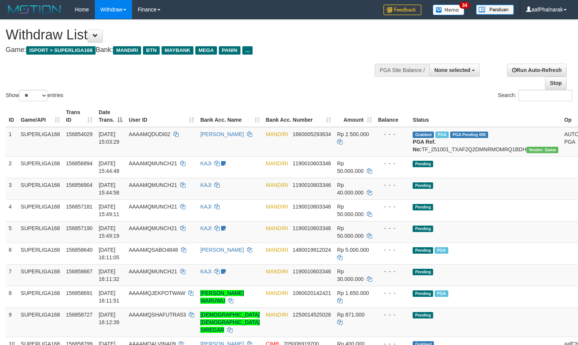 The width and height of the screenshot is (578, 345). What do you see at coordinates (350, 189) in the screenshot?
I see `span: Rp 40.000.000` at bounding box center [350, 189].